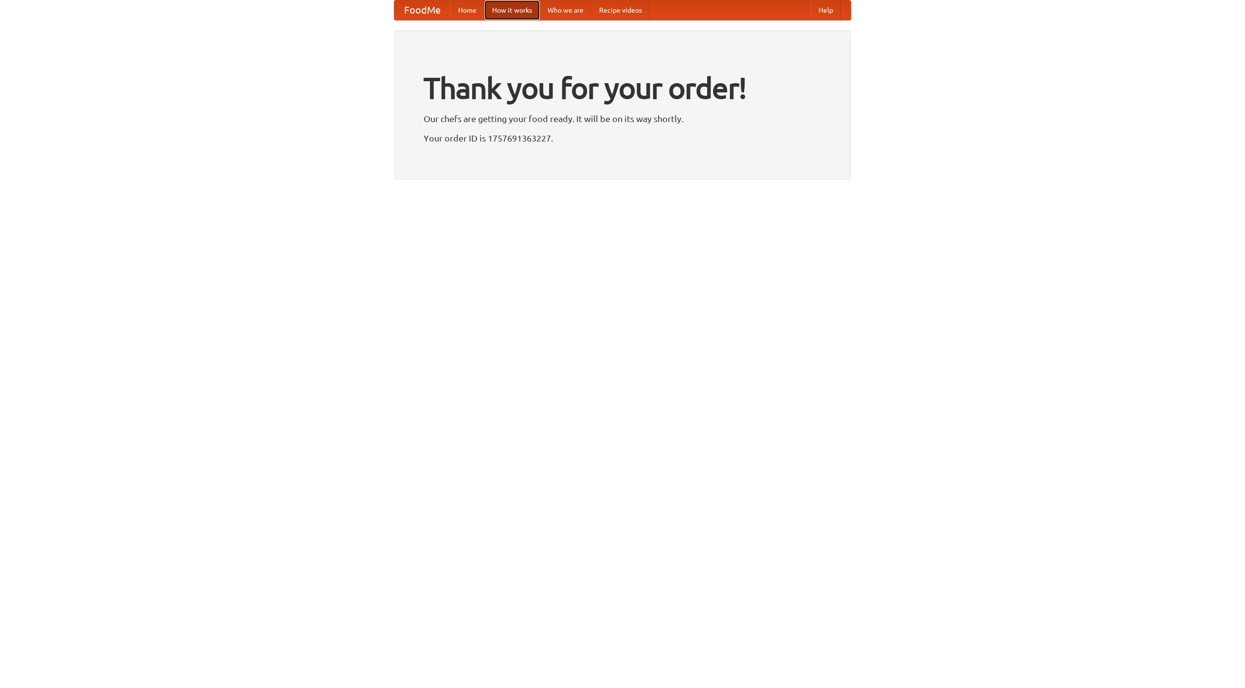 This screenshot has height=688, width=1245. Describe the element at coordinates (623, 138) in the screenshot. I see `p: Your order ID is 1757691363227.` at that location.